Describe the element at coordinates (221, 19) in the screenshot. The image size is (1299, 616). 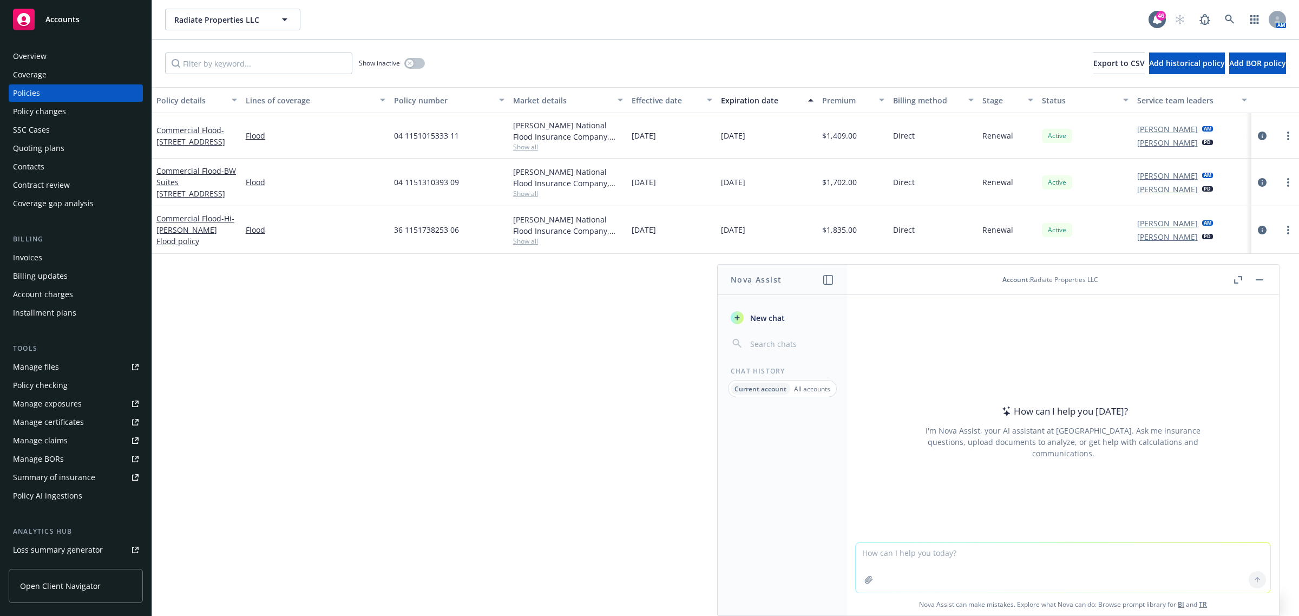
I see `span: Radiate Properties LLC` at that location.